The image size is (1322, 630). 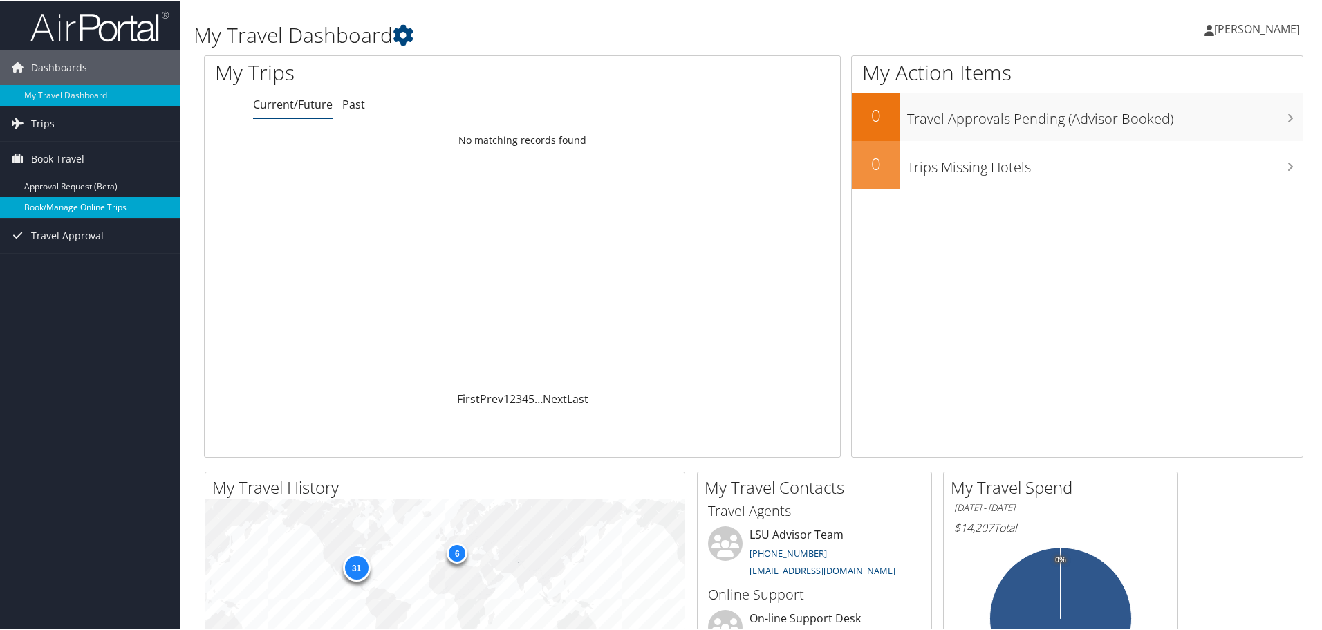 I want to click on span: Travel Approval, so click(x=67, y=234).